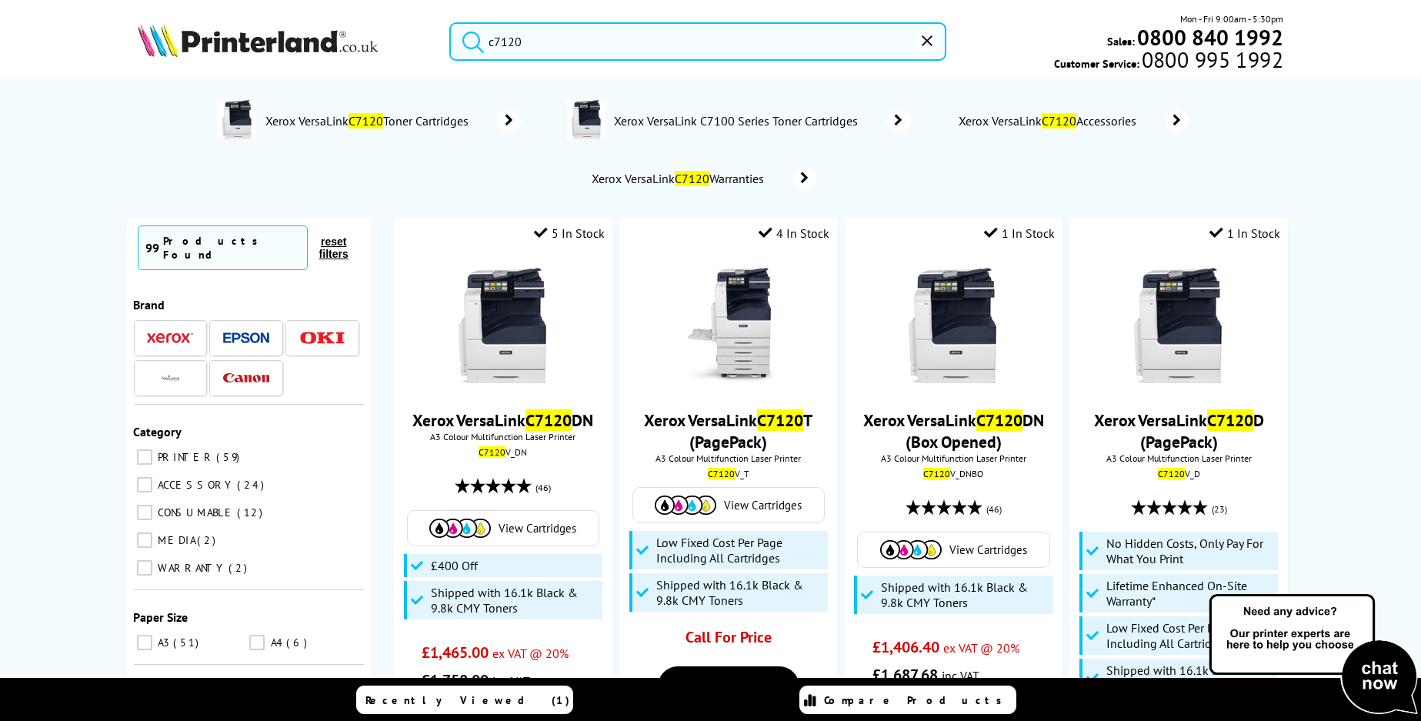 This screenshot has height=721, width=1421. Describe the element at coordinates (1179, 473) in the screenshot. I see `div: V_D` at that location.